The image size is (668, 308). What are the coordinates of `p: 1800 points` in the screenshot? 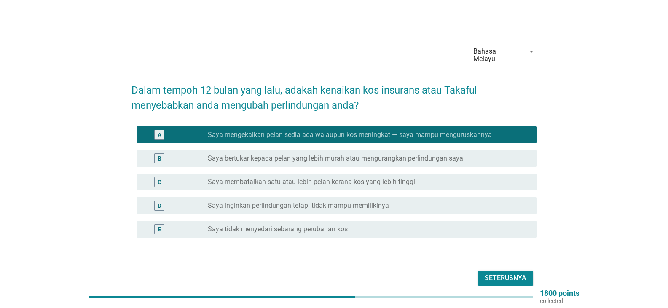 It's located at (560, 294).